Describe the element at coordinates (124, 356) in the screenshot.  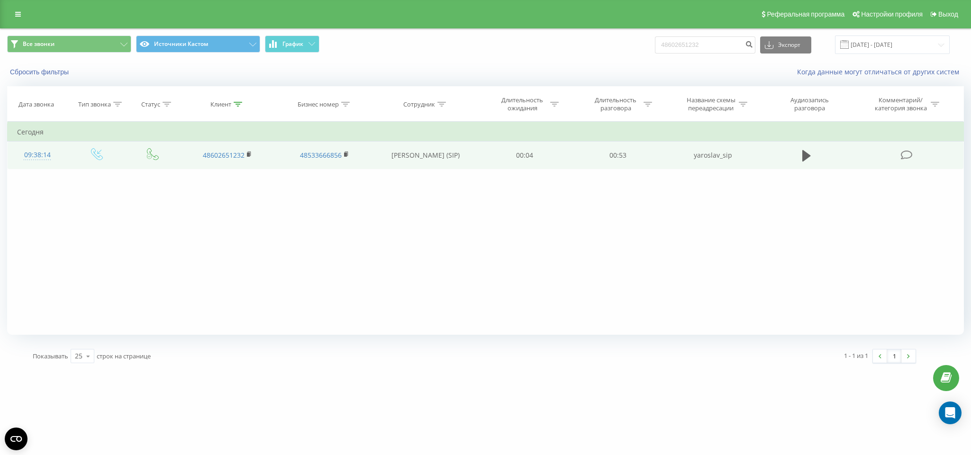
I see `span: строк на странице` at that location.